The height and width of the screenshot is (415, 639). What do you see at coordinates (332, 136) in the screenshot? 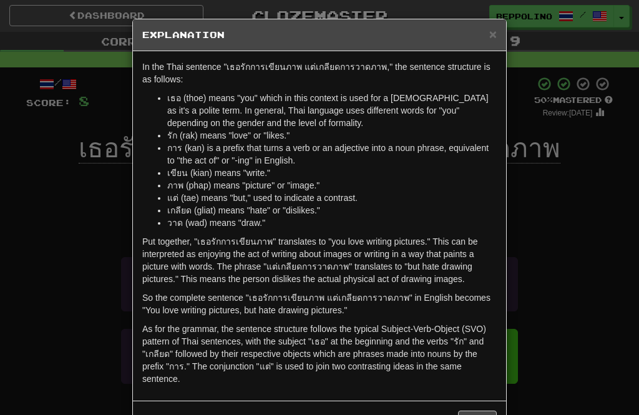
I see `li: รัก (rak) means "love" or "likes."` at bounding box center [332, 136].